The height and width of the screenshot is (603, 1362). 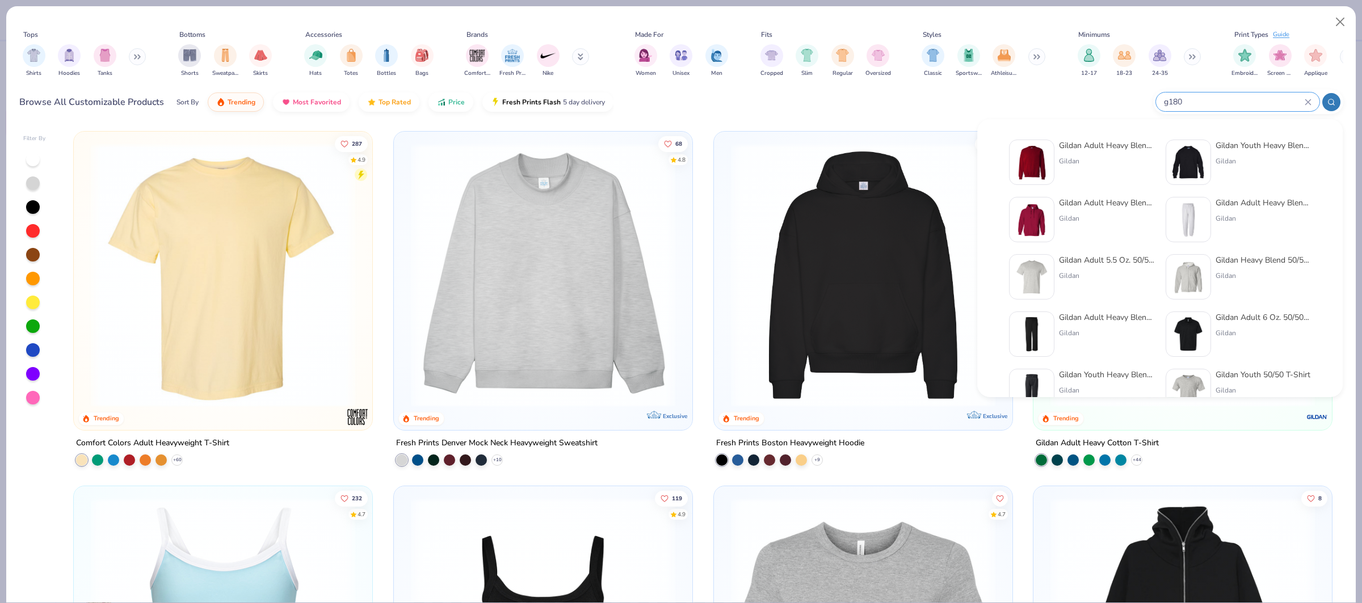 What do you see at coordinates (1089, 61) in the screenshot?
I see `div: filter for 12-17` at bounding box center [1089, 61].